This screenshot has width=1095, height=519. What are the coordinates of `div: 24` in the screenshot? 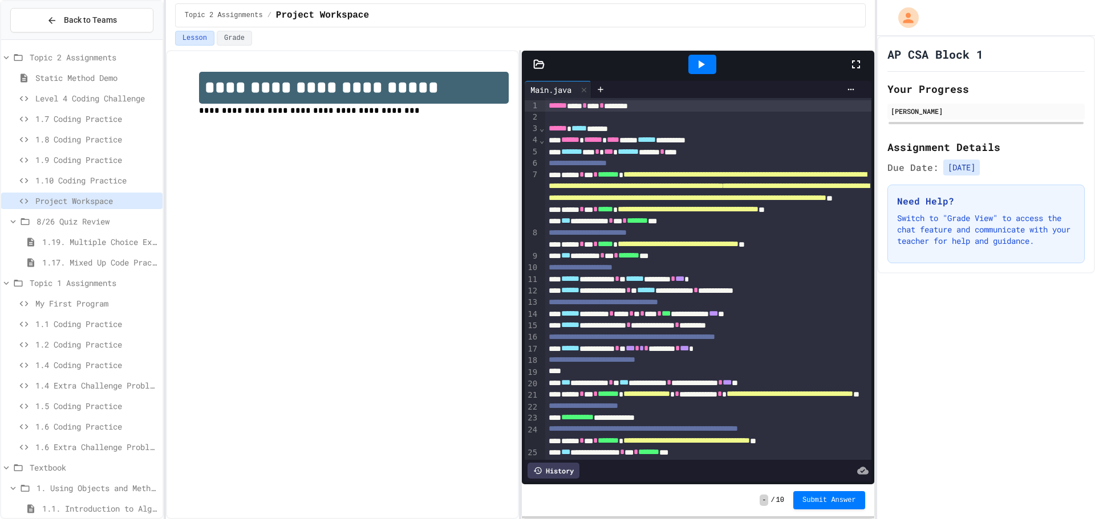 It's located at (531, 436).